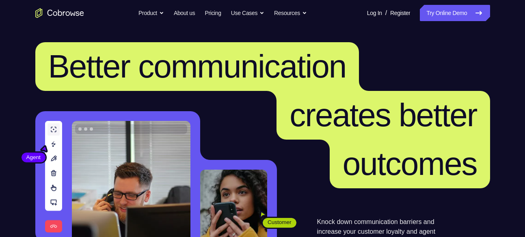 This screenshot has height=237, width=525. What do you see at coordinates (60, 13) in the screenshot?
I see `a: Go to the home page` at bounding box center [60, 13].